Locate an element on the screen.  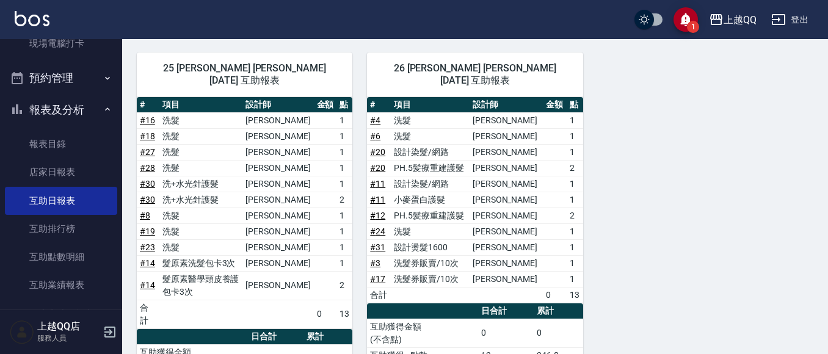
a: 報表目錄 is located at coordinates (61, 144).